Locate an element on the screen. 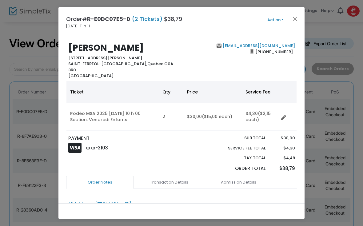 This screenshot has width=363, height=226. span: -3103 is located at coordinates (102, 148).